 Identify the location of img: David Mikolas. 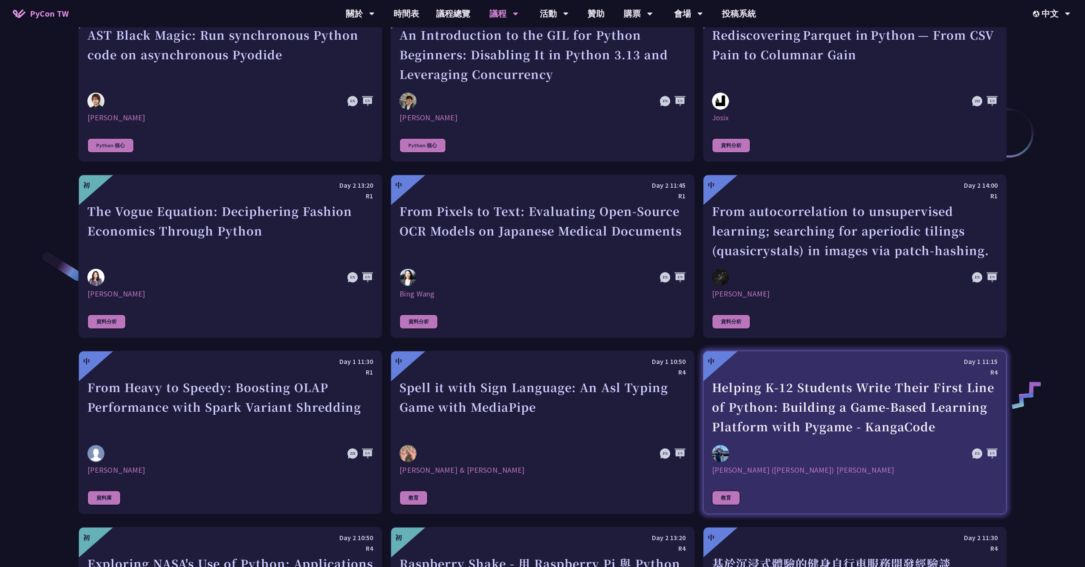
(721, 277).